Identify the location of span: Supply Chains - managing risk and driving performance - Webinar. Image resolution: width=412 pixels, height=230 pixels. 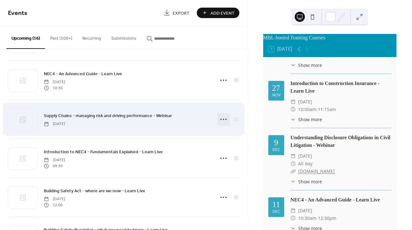
(108, 116).